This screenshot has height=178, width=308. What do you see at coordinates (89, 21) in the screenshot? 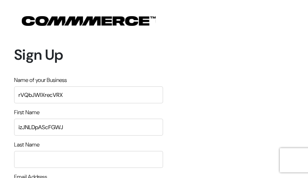
I see `img: COMMMERCE` at bounding box center [89, 21].